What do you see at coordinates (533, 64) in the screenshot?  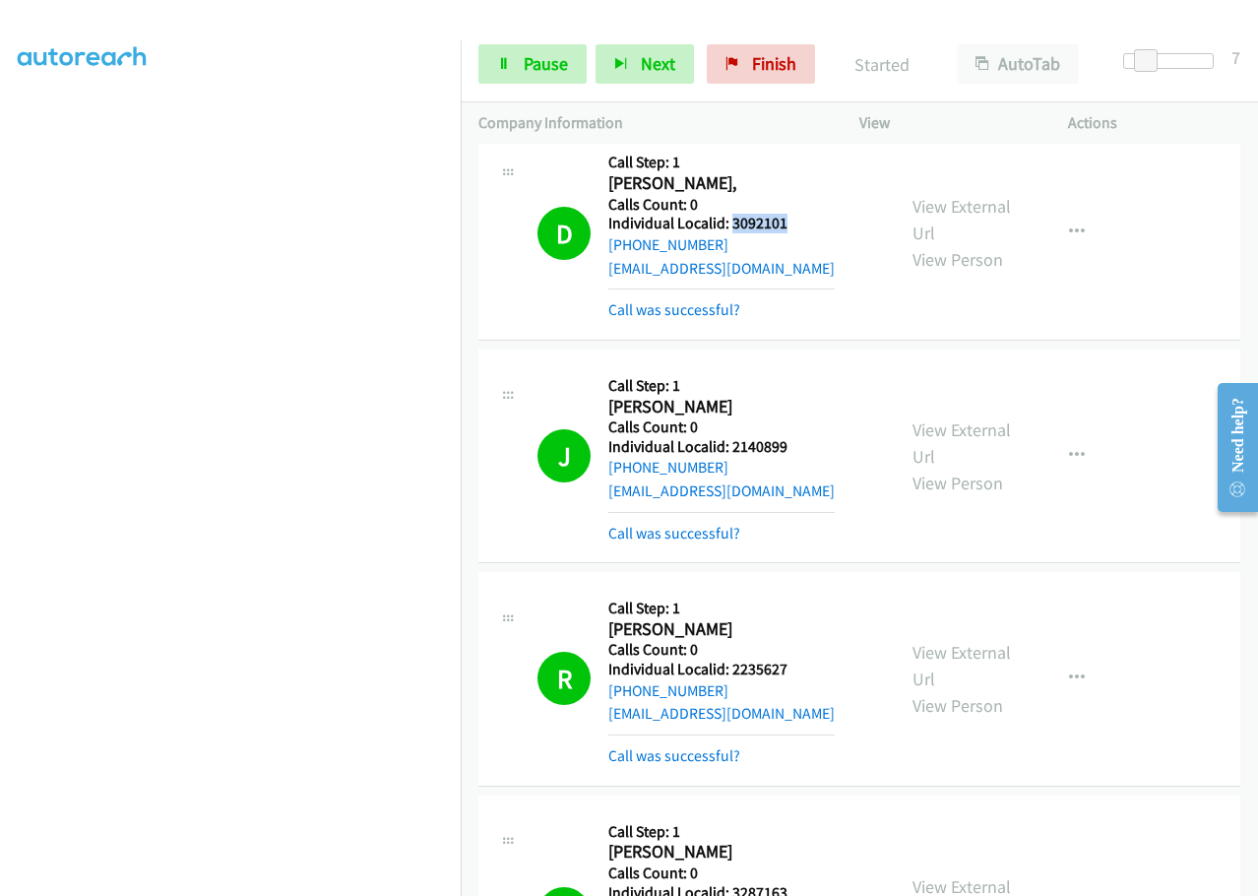 I see `a: Pause` at bounding box center [533, 64].